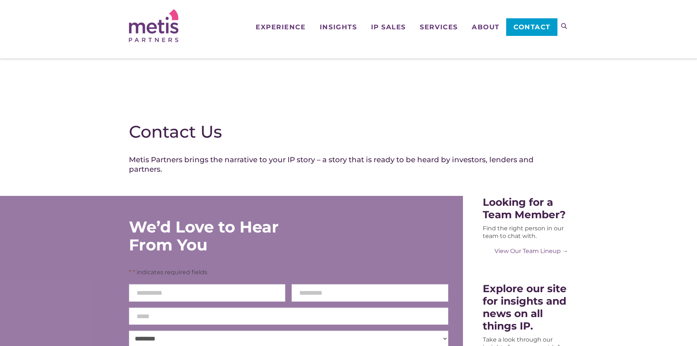  I want to click on div: Explore our site for insights and news on all things IP., so click(525, 307).